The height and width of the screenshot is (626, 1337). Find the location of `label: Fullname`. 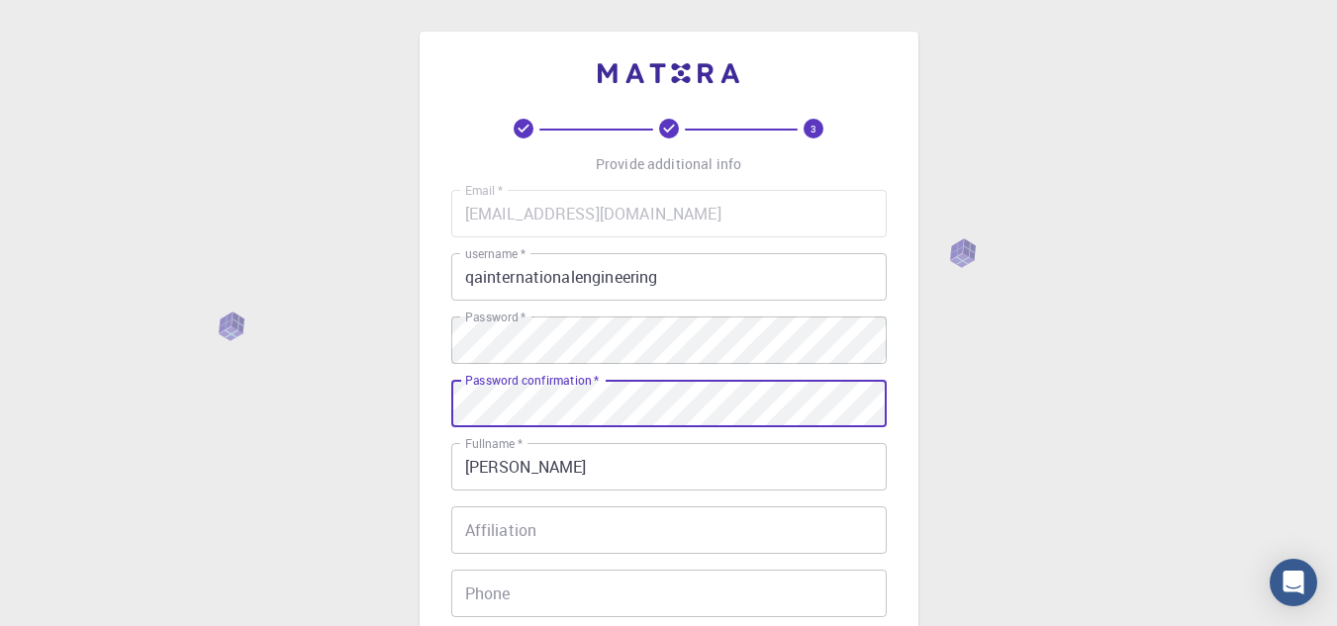

label: Fullname is located at coordinates (494, 443).